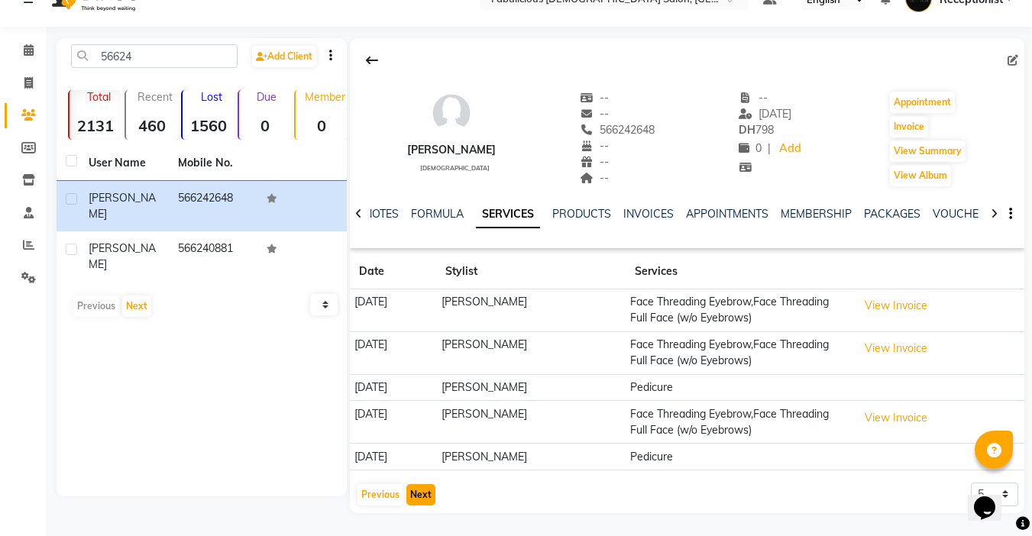  What do you see at coordinates (213, 257) in the screenshot?
I see `td: 566240881` at bounding box center [213, 257].